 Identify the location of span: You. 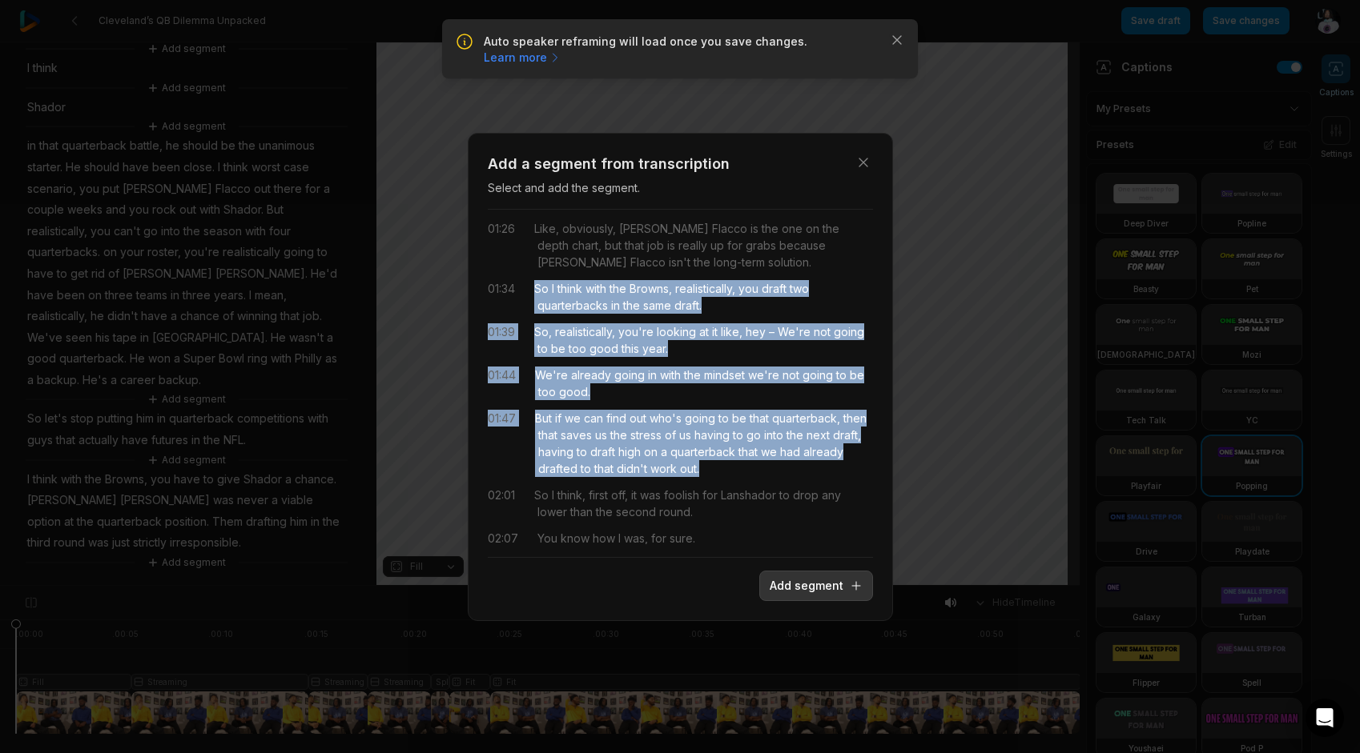
(547, 538).